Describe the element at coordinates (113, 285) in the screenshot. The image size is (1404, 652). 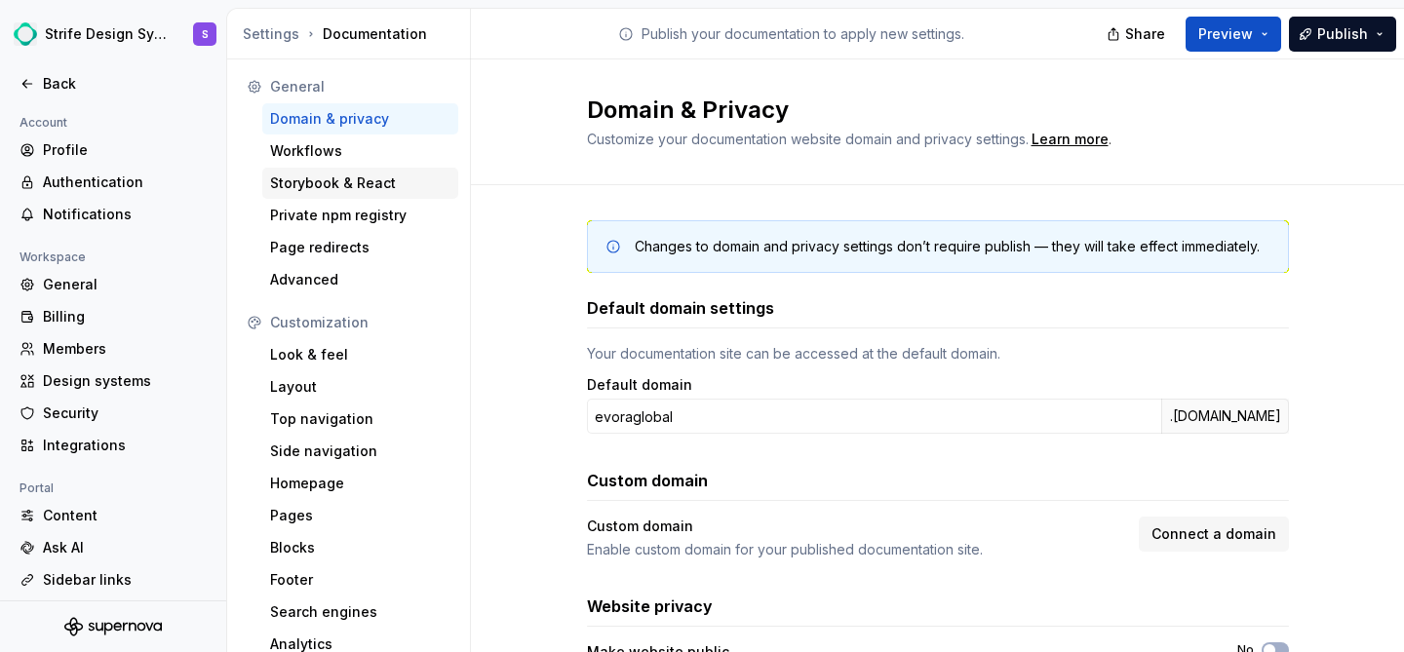
I see `a: General` at that location.